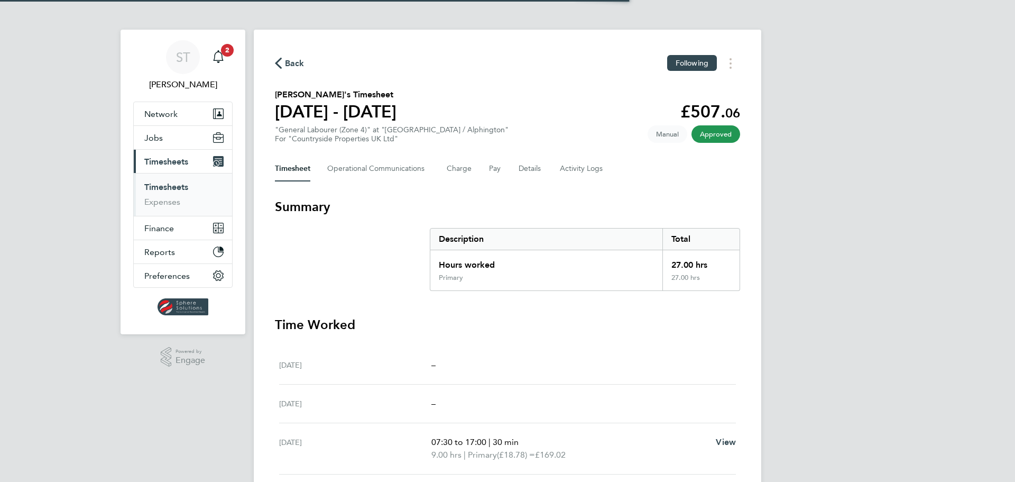  Describe the element at coordinates (508, 207) in the screenshot. I see `h3: Summary` at that location.